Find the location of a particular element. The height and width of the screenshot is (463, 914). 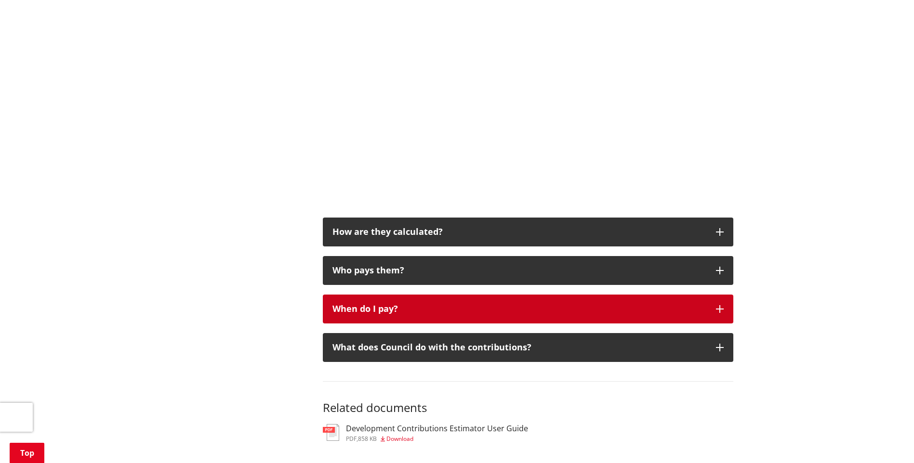

span: Download is located at coordinates (400, 439).